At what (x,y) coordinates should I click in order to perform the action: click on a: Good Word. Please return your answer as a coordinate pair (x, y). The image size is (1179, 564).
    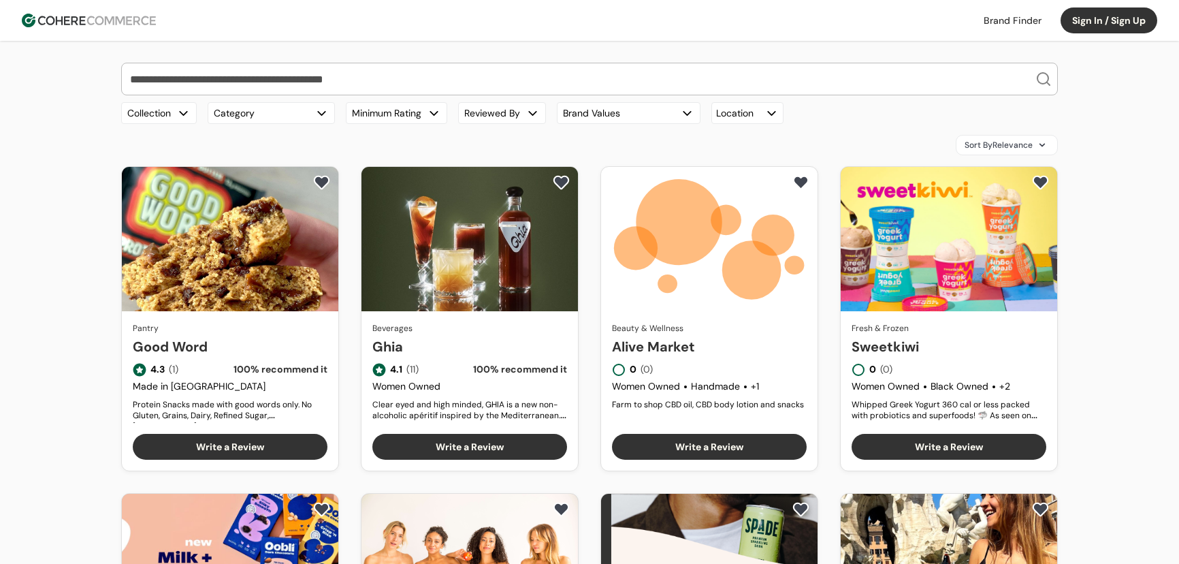
    Looking at the image, I should click on (230, 347).